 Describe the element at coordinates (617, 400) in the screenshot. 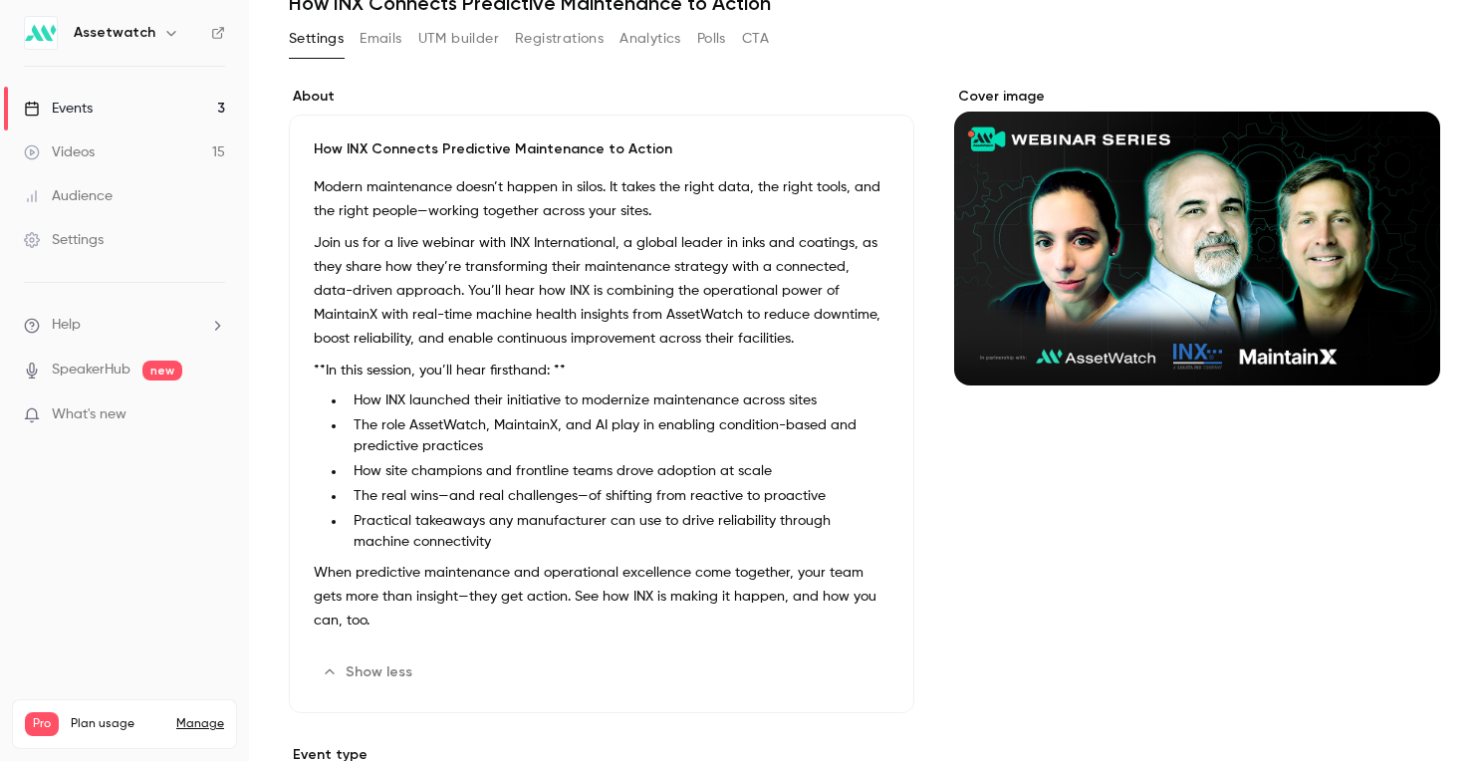

I see `li: How INX launched their initiative to modernize maintenance across sites` at that location.